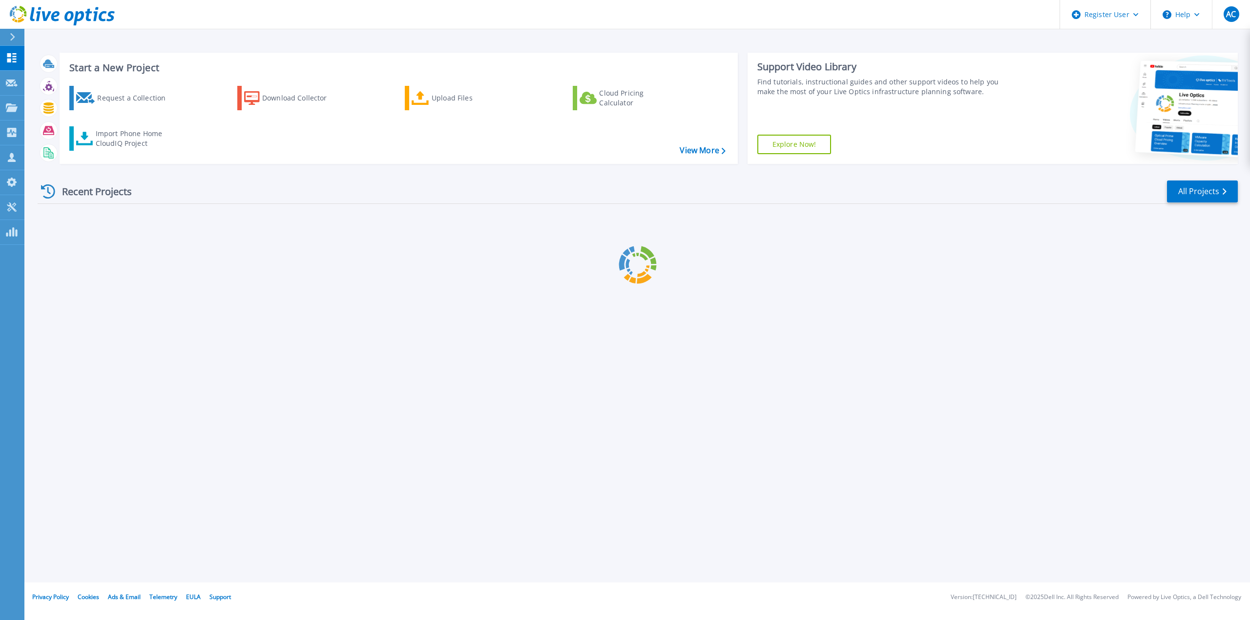 The height and width of the screenshot is (620, 1250). What do you see at coordinates (397, 68) in the screenshot?
I see `h3: Start a New Project` at bounding box center [397, 68].